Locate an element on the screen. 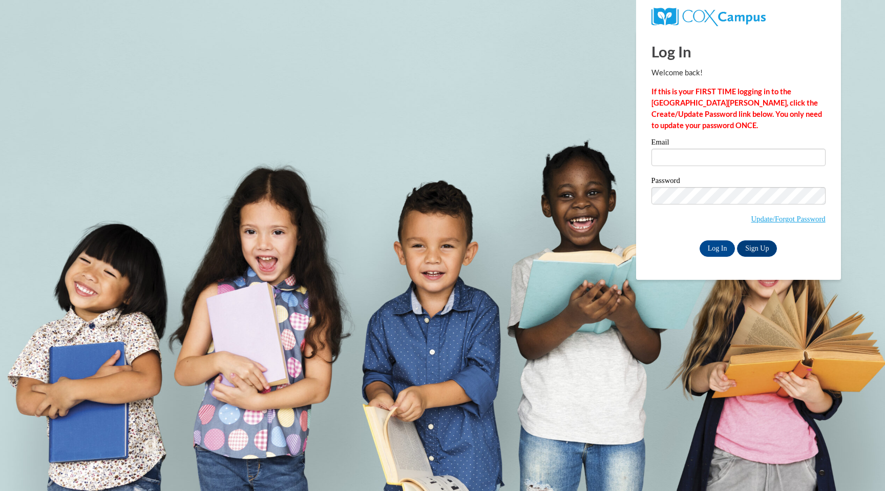  p: Welcome back! is located at coordinates (739, 73).